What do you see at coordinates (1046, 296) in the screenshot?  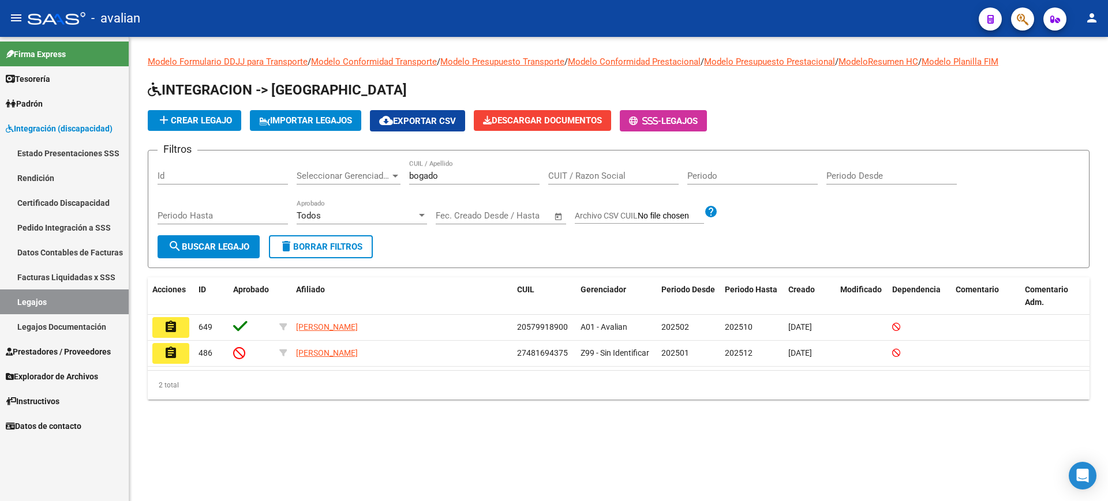 I see `span: Comentario Adm.` at bounding box center [1046, 296].